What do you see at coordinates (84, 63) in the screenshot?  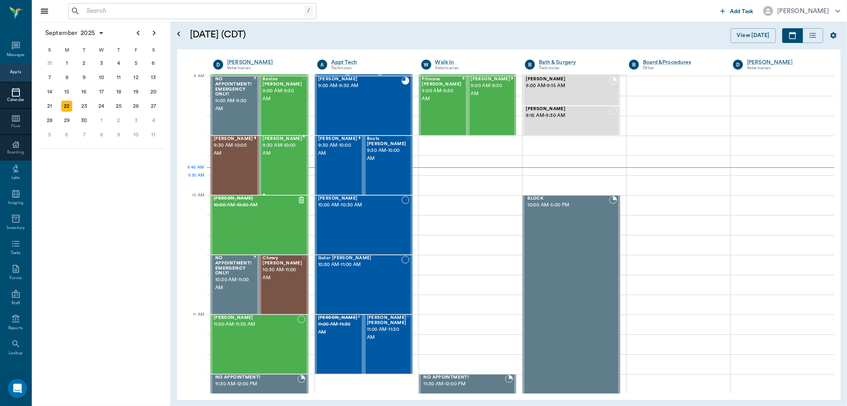 I see `div: Tuesday, September 2, 2025` at bounding box center [84, 63].